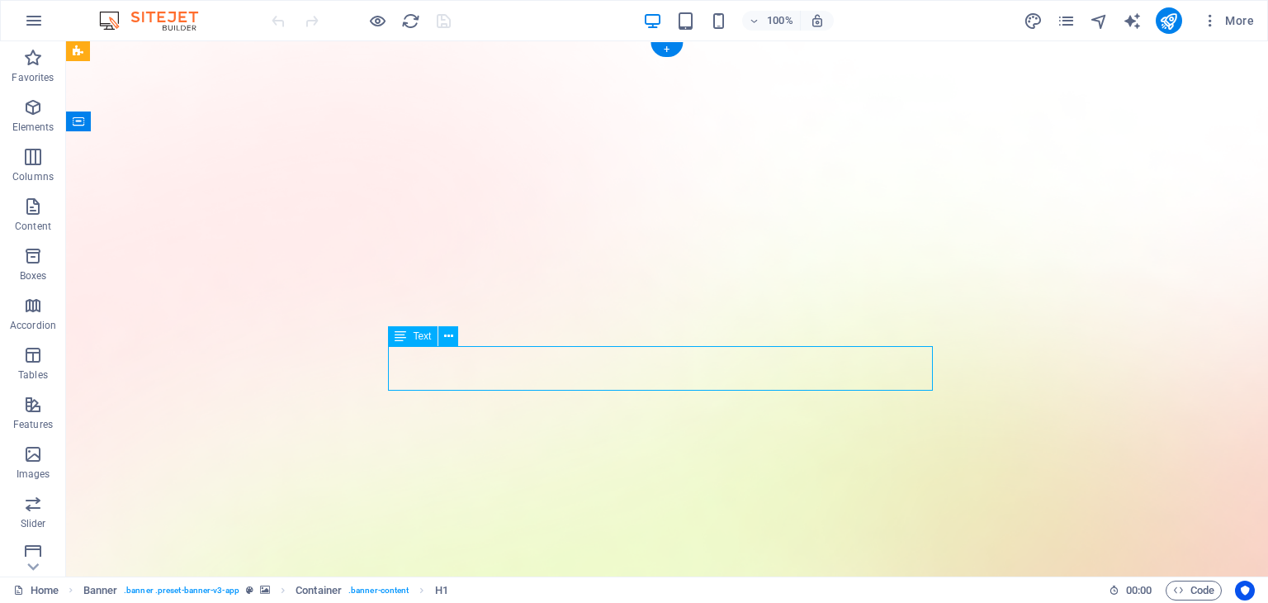 The width and height of the screenshot is (1268, 603). Describe the element at coordinates (780, 21) in the screenshot. I see `h6: 100%` at that location.